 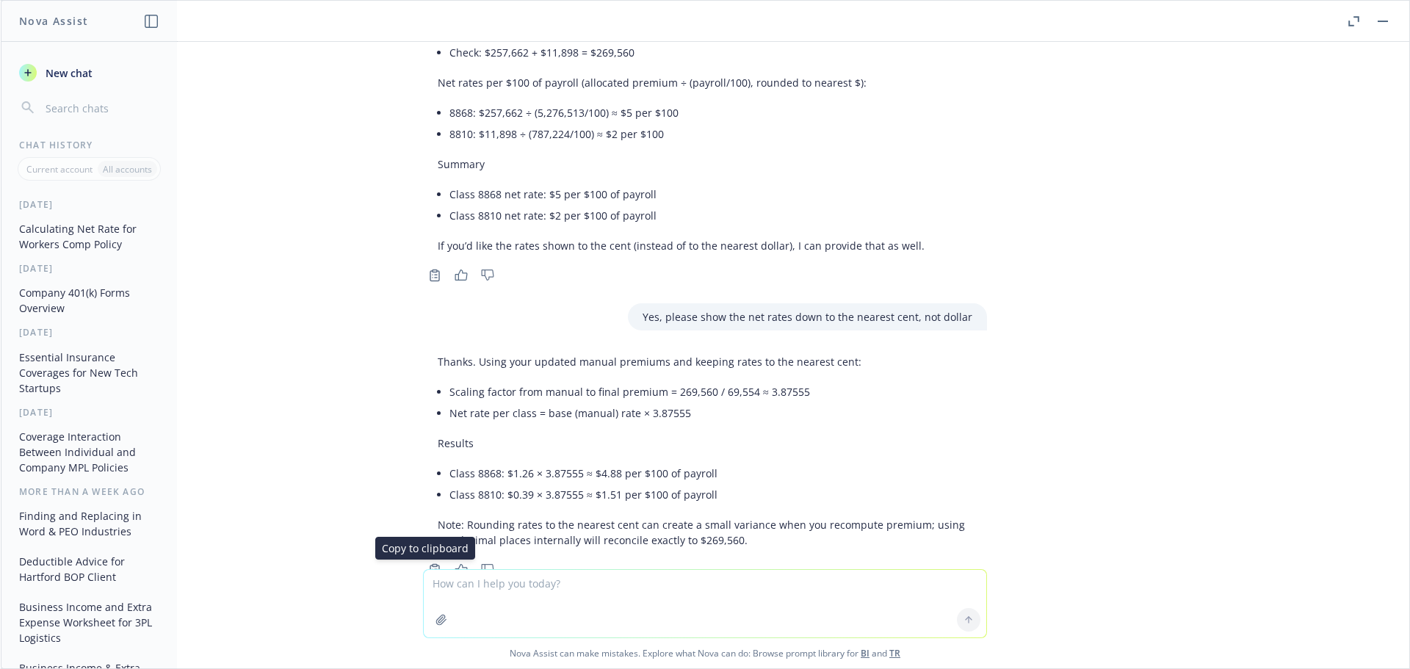 I want to click on button: Deductible Advice for Hartford BOP Client, so click(x=89, y=569).